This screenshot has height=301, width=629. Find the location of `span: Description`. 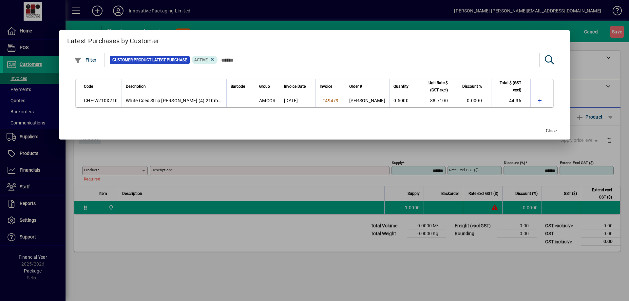

span: Description is located at coordinates (136, 86).